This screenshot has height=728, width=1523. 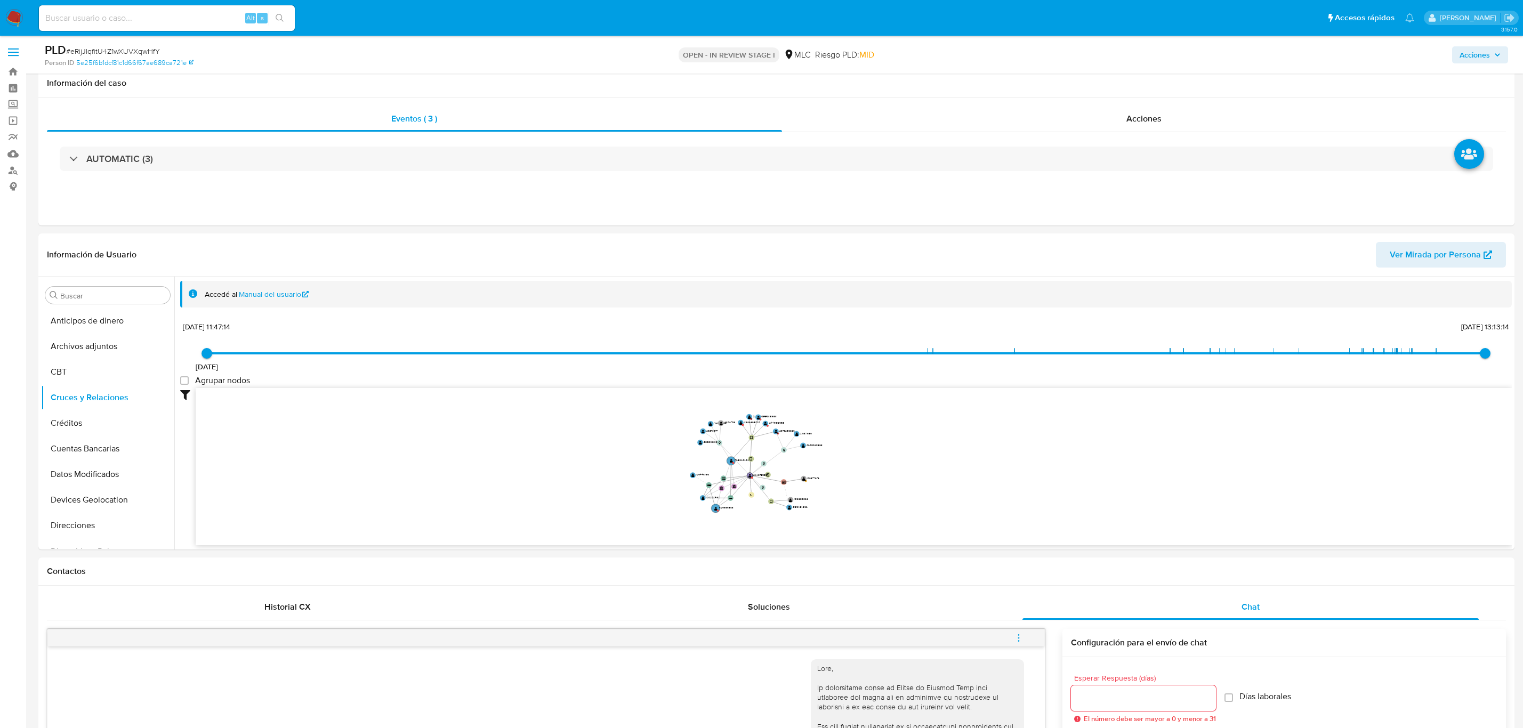 I want to click on text: 26873677, so click(x=712, y=430).